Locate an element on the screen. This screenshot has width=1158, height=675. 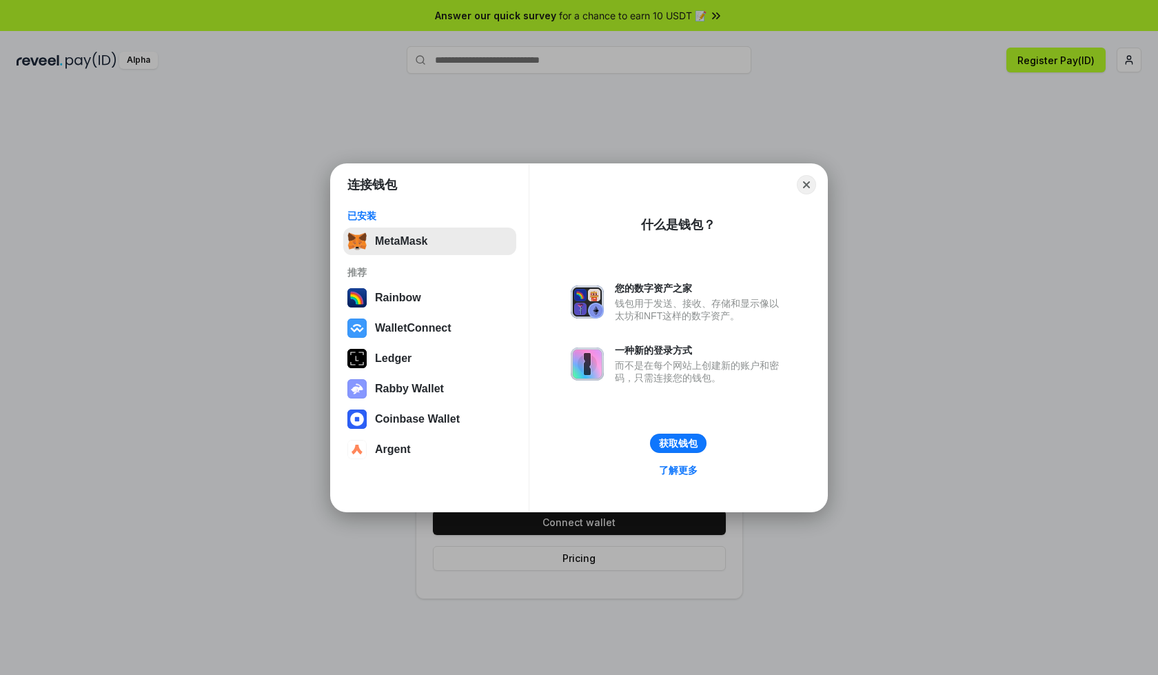
div: Coinbase Wallet is located at coordinates (417, 419).